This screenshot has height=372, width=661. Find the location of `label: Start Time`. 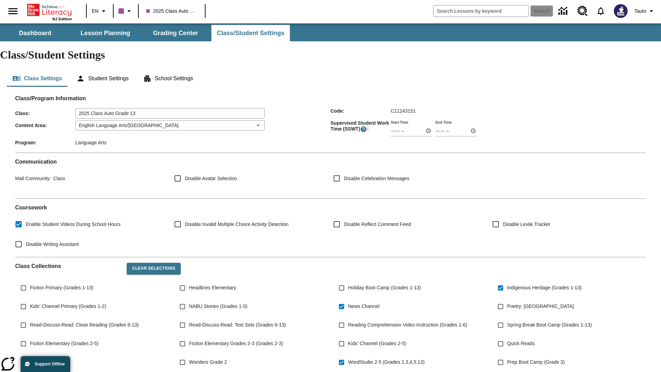

label: Start Time is located at coordinates (400, 122).